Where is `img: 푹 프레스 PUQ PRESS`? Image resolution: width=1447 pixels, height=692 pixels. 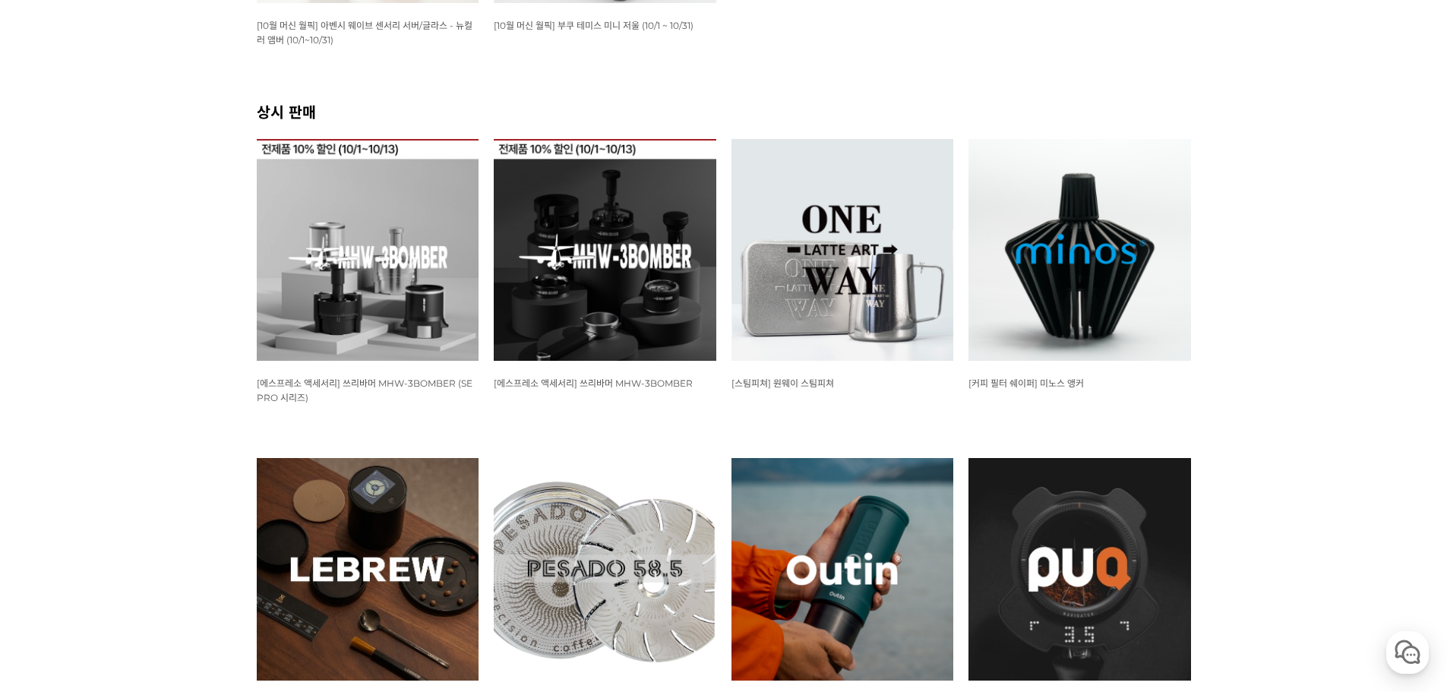 img: 푹 프레스 PUQ PRESS is located at coordinates (1079, 569).